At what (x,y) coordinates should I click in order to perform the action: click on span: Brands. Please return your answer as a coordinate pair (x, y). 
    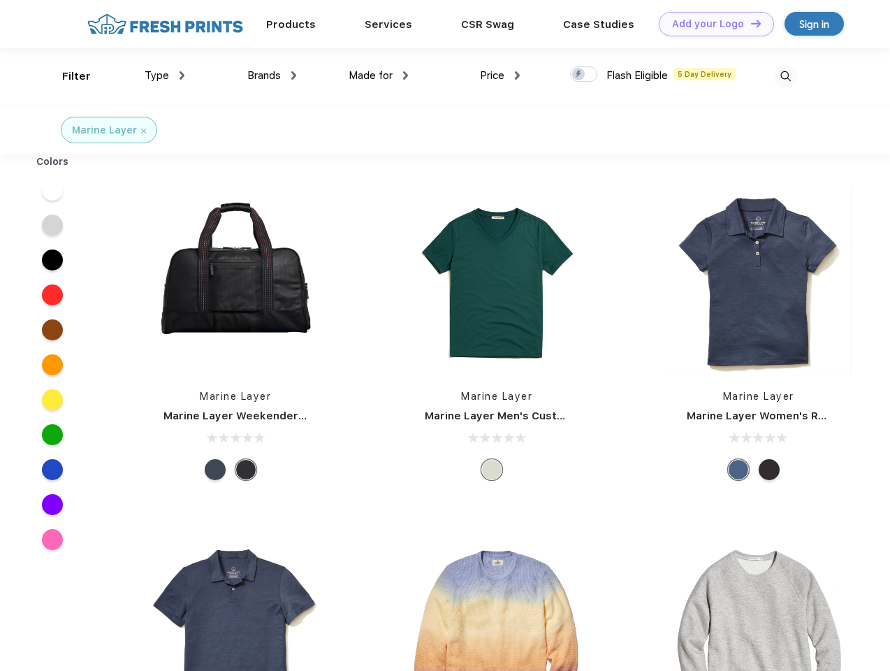
    Looking at the image, I should click on (264, 75).